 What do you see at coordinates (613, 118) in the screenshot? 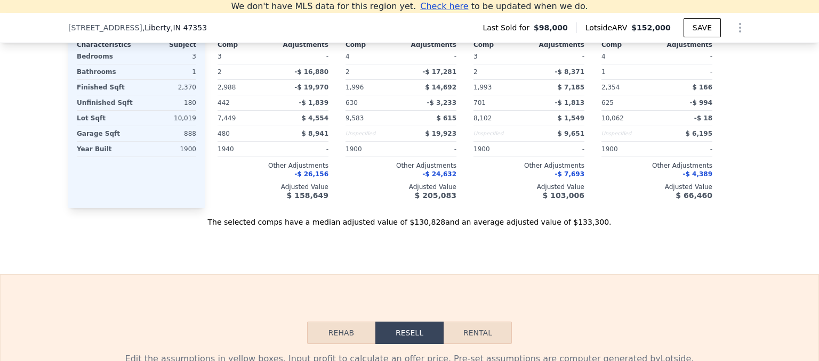
I see `span: 10,062` at bounding box center [613, 118].